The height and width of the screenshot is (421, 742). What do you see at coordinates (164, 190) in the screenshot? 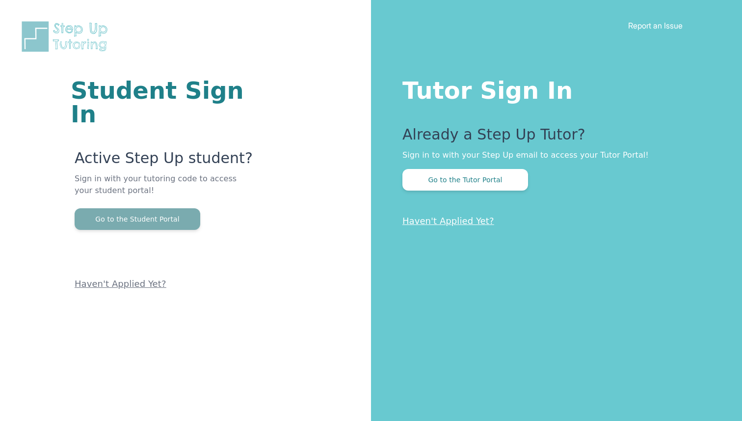
I see `p: Sign in with your tutoring code to access your student portal!` at bounding box center [164, 190].